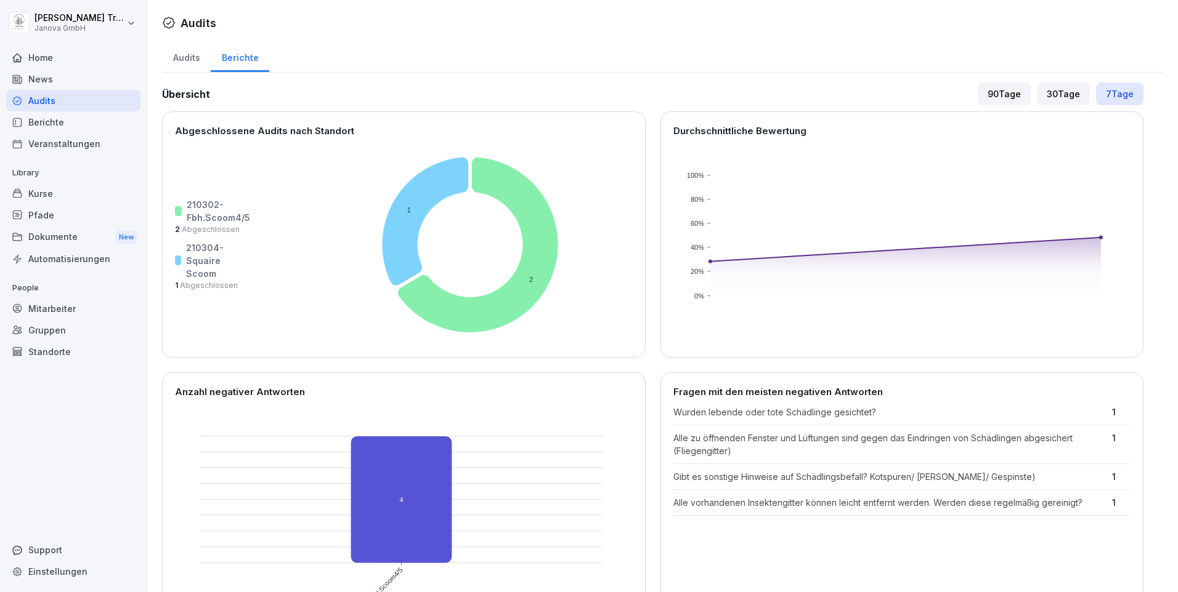 The width and height of the screenshot is (1178, 592). Describe the element at coordinates (1063, 94) in the screenshot. I see `div: 30 Tage` at that location.